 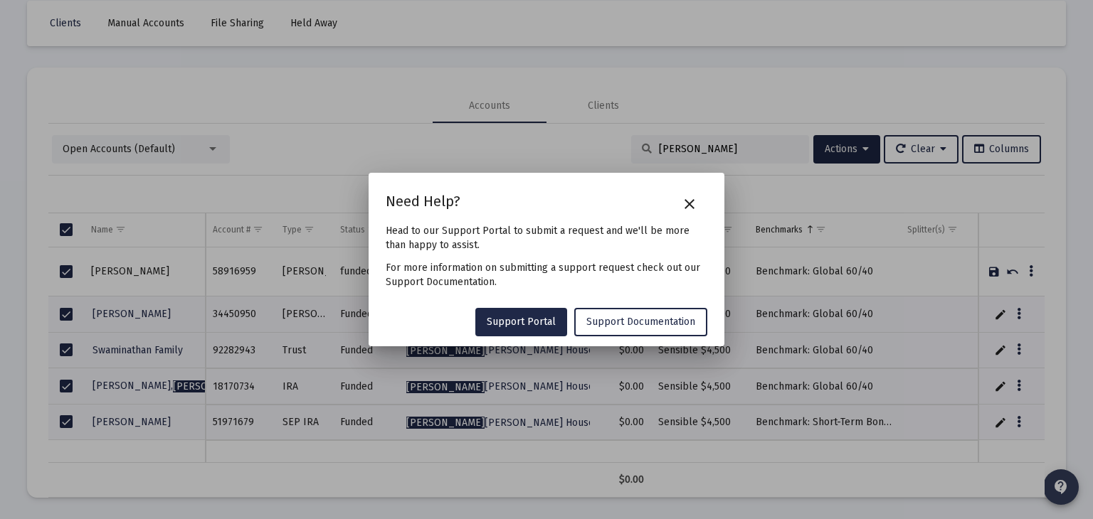 What do you see at coordinates (640, 322) in the screenshot?
I see `a: Support Documentation` at bounding box center [640, 322].